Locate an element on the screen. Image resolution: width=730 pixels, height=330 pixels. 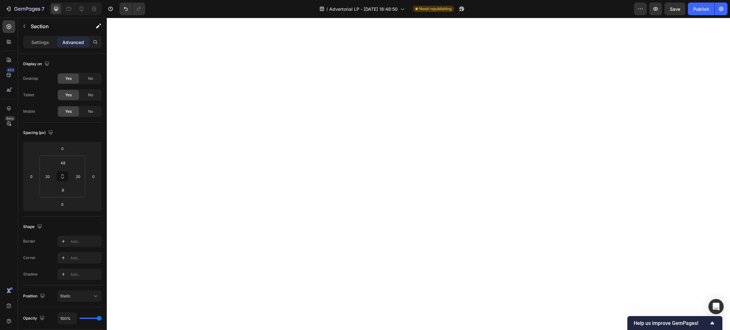
div: Undo/Redo is located at coordinates (132, 9).